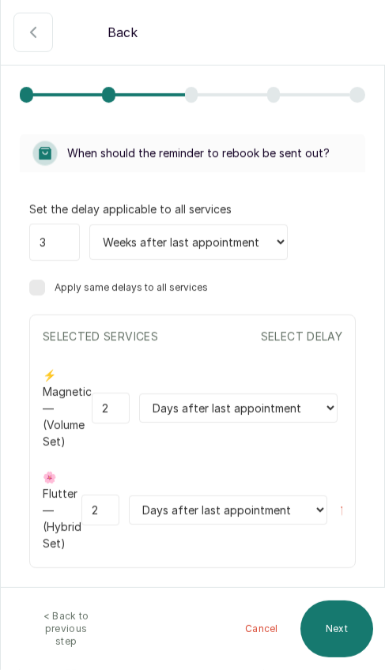 This screenshot has height=670, width=385. I want to click on button: Next, so click(337, 629).